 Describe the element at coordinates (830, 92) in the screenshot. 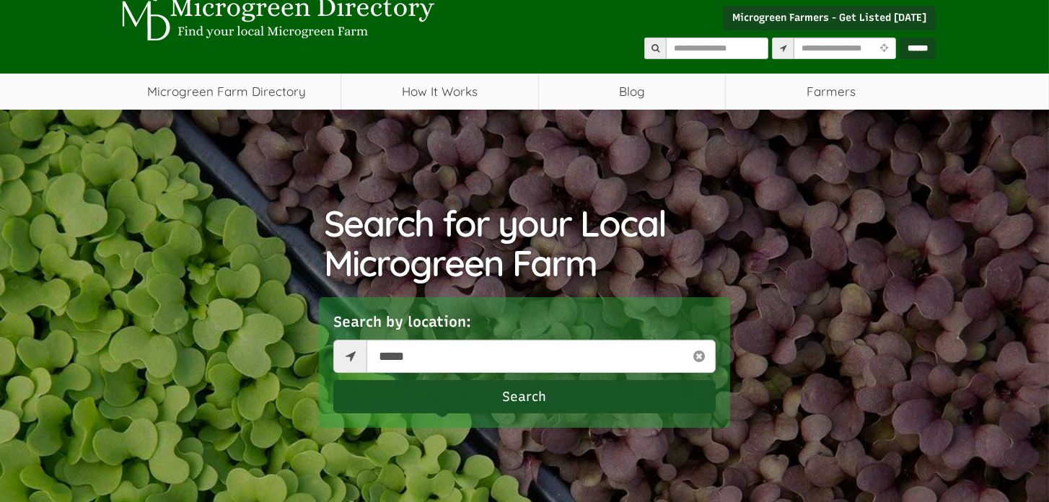

I see `span: Farmers` at that location.